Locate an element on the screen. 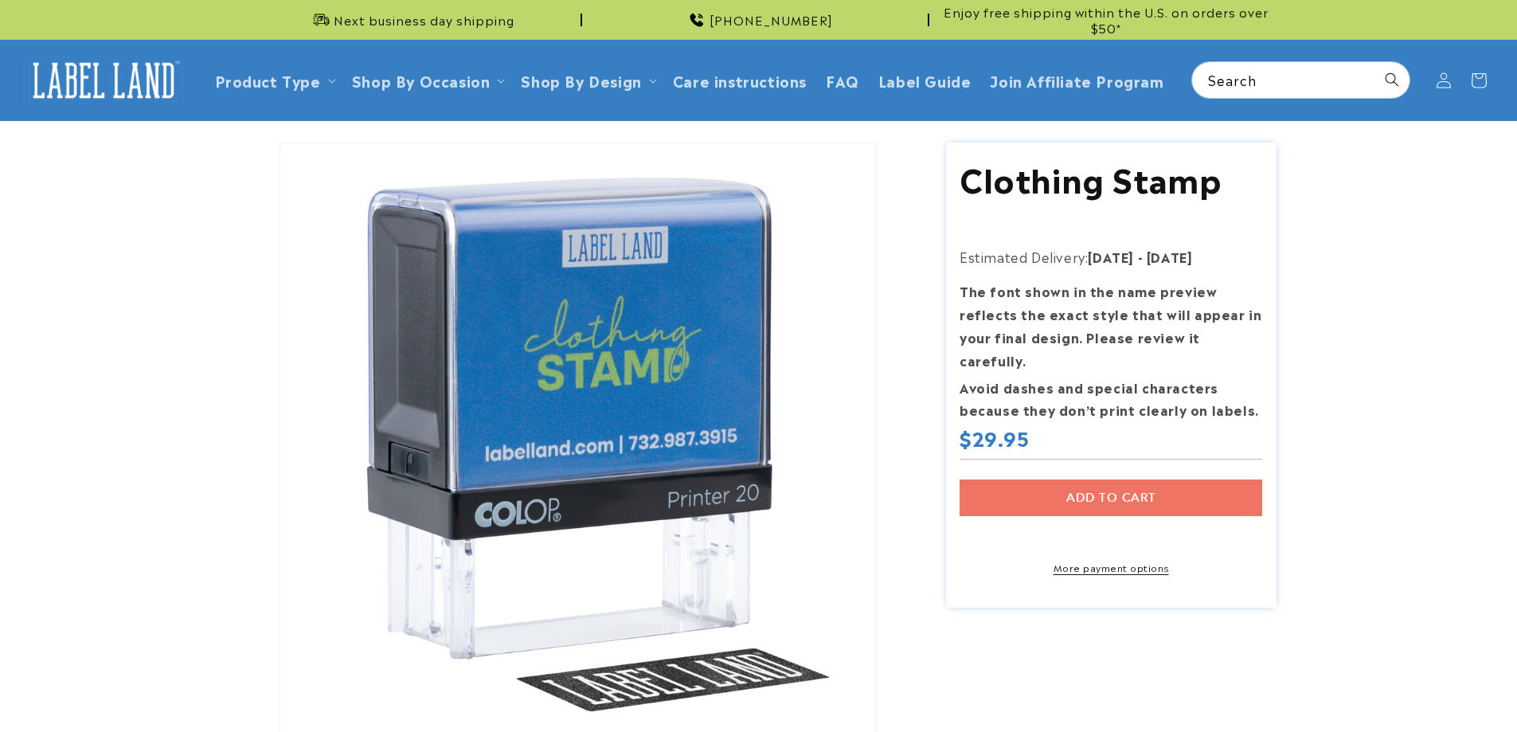 The width and height of the screenshot is (1517, 732). a: FAQ is located at coordinates (843, 80).